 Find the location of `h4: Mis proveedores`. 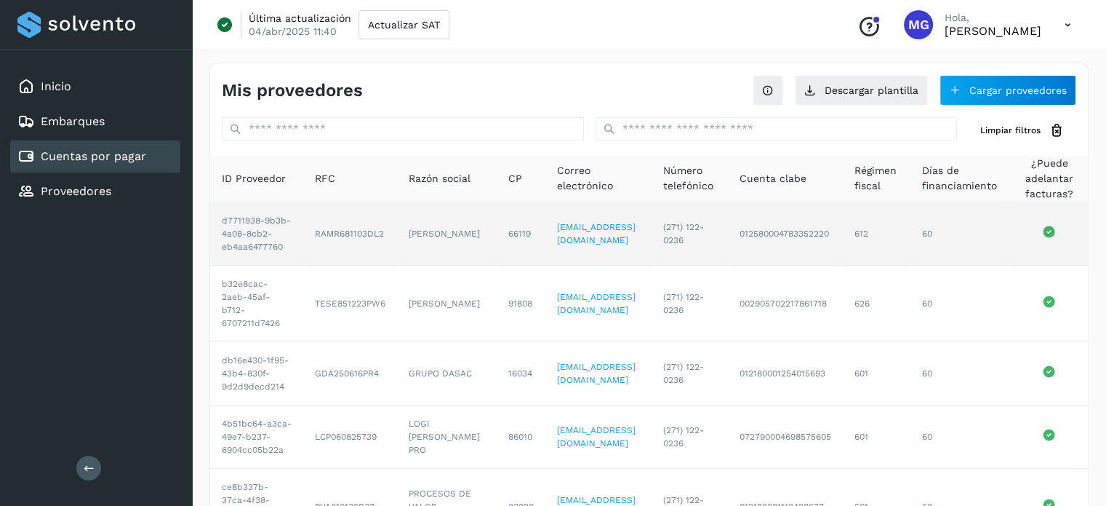

h4: Mis proveedores is located at coordinates (292, 90).